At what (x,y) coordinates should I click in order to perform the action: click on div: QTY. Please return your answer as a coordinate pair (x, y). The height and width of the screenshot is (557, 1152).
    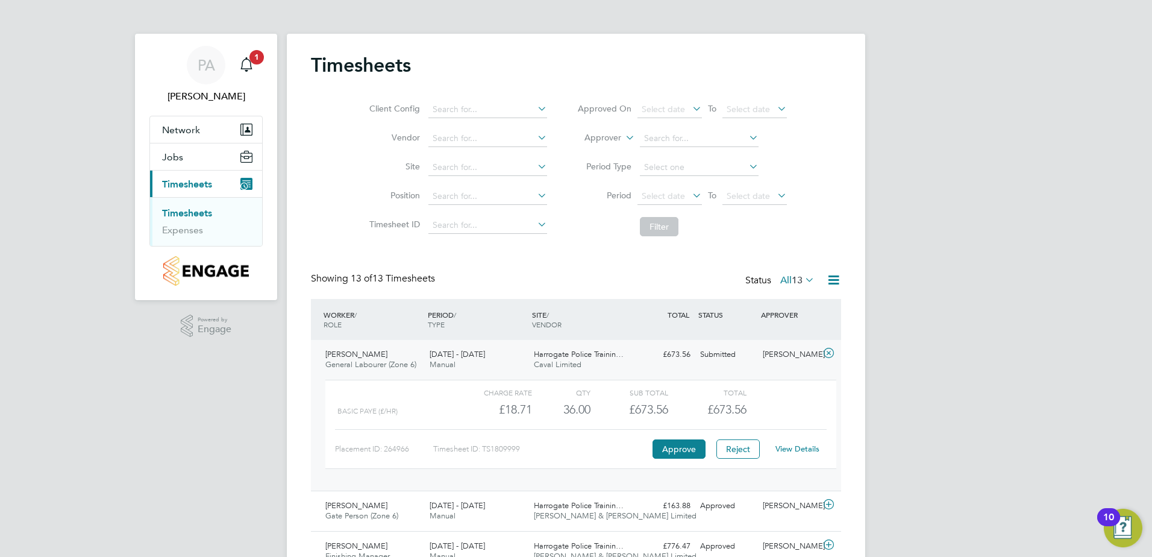
    Looking at the image, I should click on (561, 392).